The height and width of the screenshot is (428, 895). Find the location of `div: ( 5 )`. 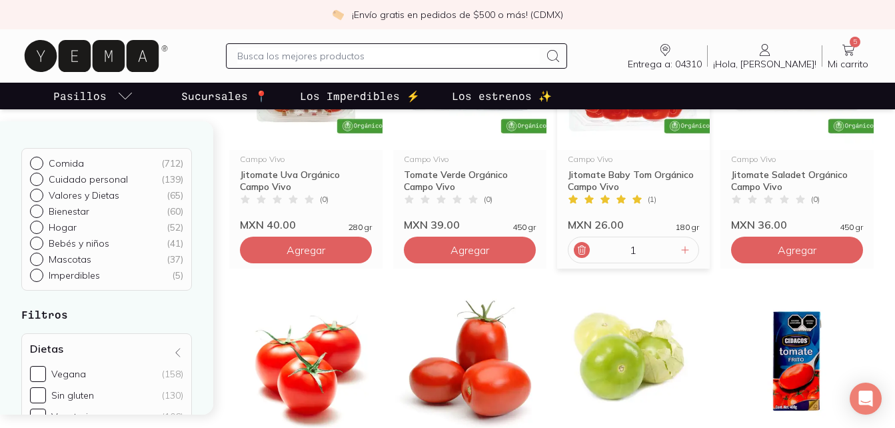

div: ( 5 ) is located at coordinates (177, 275).